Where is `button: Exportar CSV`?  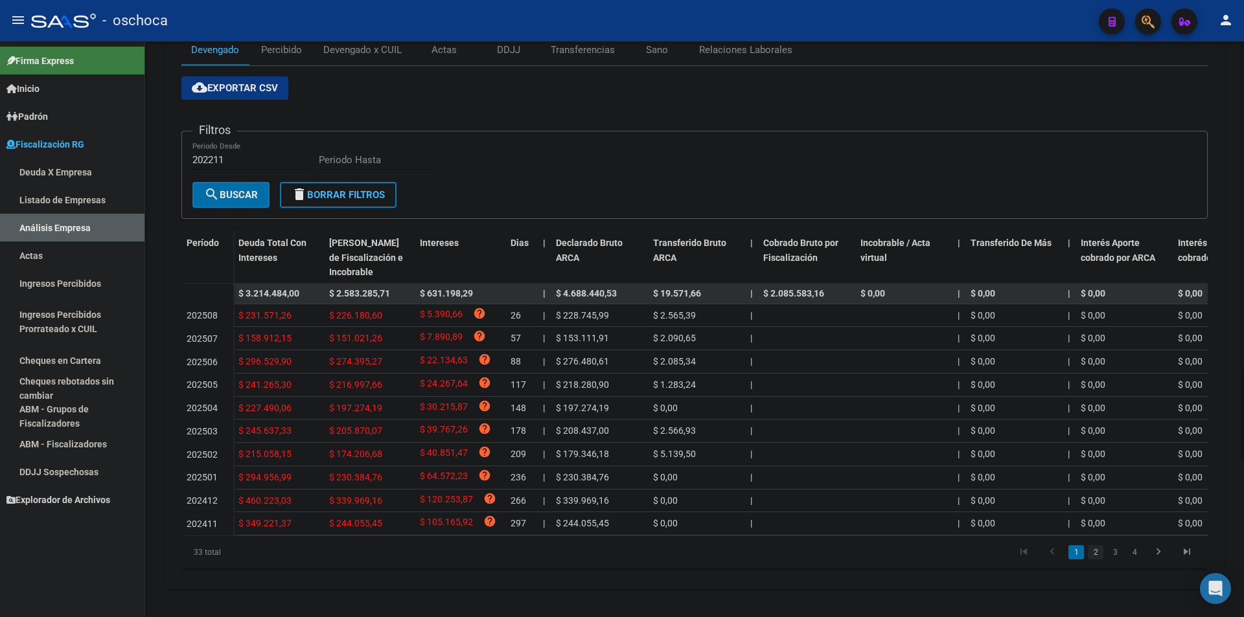 button: Exportar CSV is located at coordinates (235, 88).